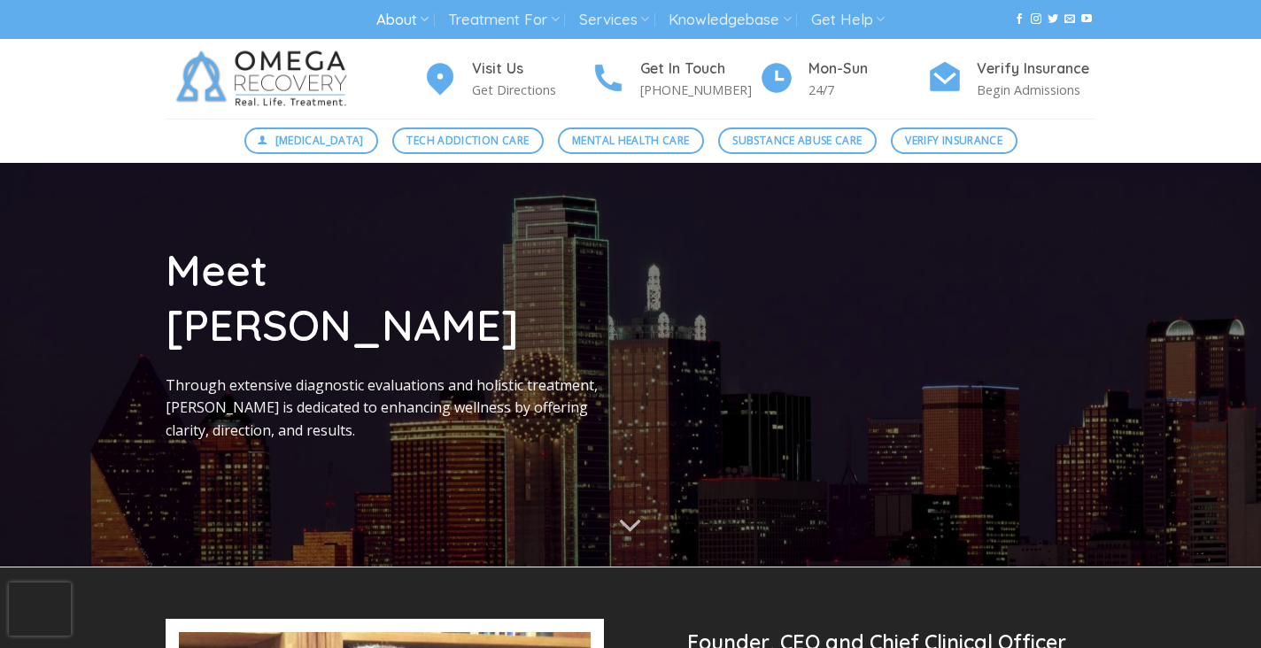 Image resolution: width=1261 pixels, height=648 pixels. I want to click on p: Begin Admissions, so click(1036, 89).